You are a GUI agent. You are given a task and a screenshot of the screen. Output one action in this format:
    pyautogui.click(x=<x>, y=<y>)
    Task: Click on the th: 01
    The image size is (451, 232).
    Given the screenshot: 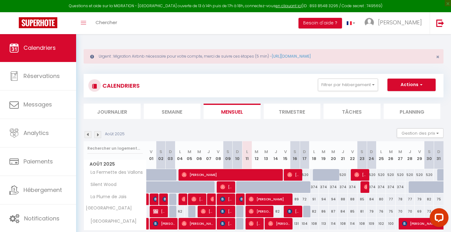 What is the action you would take?
    pyautogui.click(x=151, y=155)
    